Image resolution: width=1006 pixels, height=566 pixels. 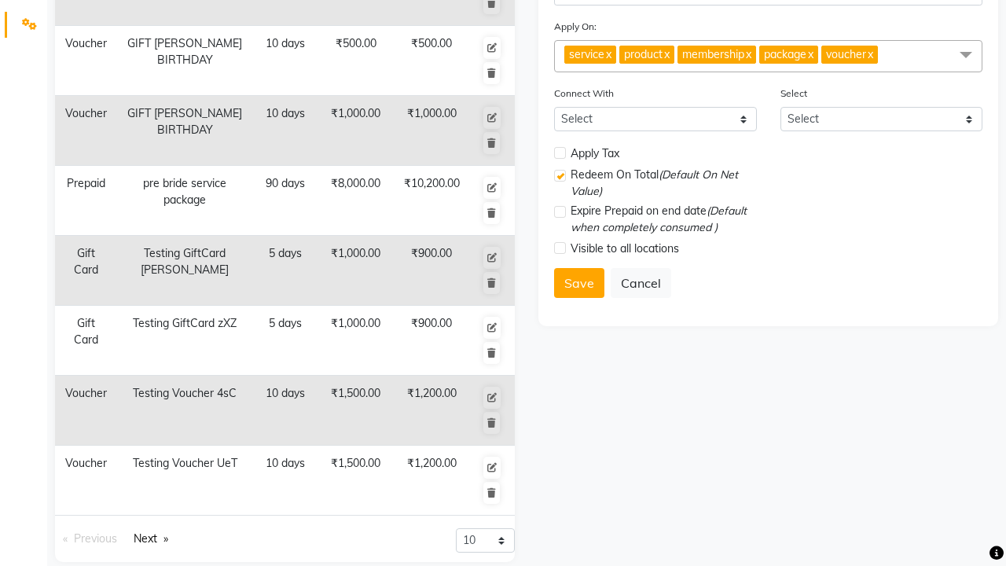 I want to click on td: 90 days, so click(x=285, y=200).